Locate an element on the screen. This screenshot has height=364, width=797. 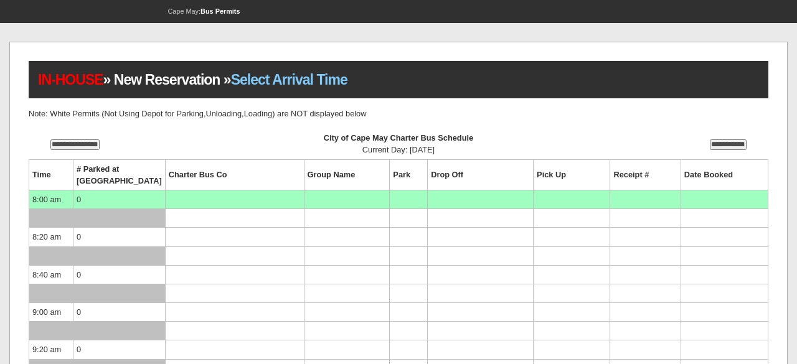
td: 8:40 am is located at coordinates (51, 274).